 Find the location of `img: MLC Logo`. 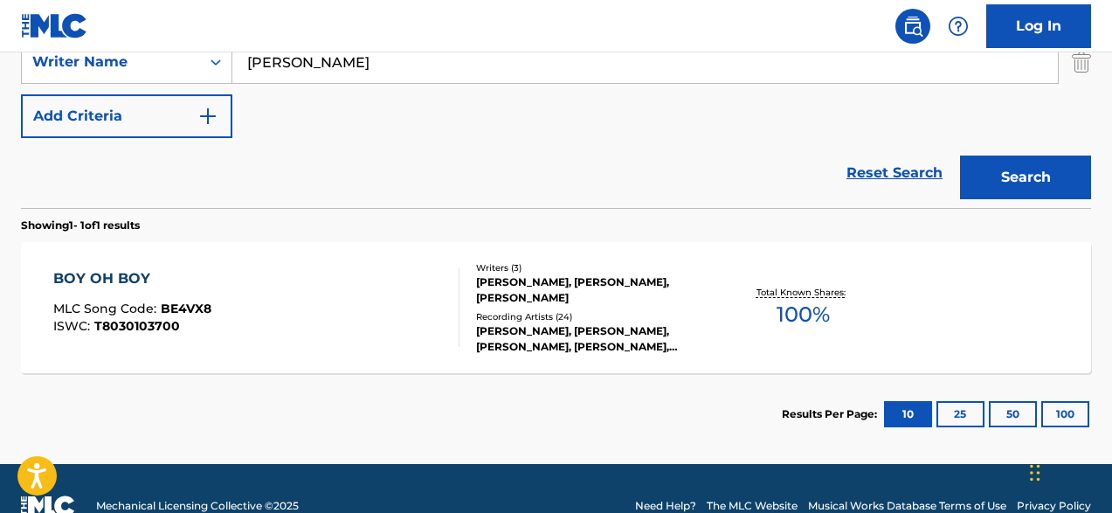

img: MLC Logo is located at coordinates (54, 25).